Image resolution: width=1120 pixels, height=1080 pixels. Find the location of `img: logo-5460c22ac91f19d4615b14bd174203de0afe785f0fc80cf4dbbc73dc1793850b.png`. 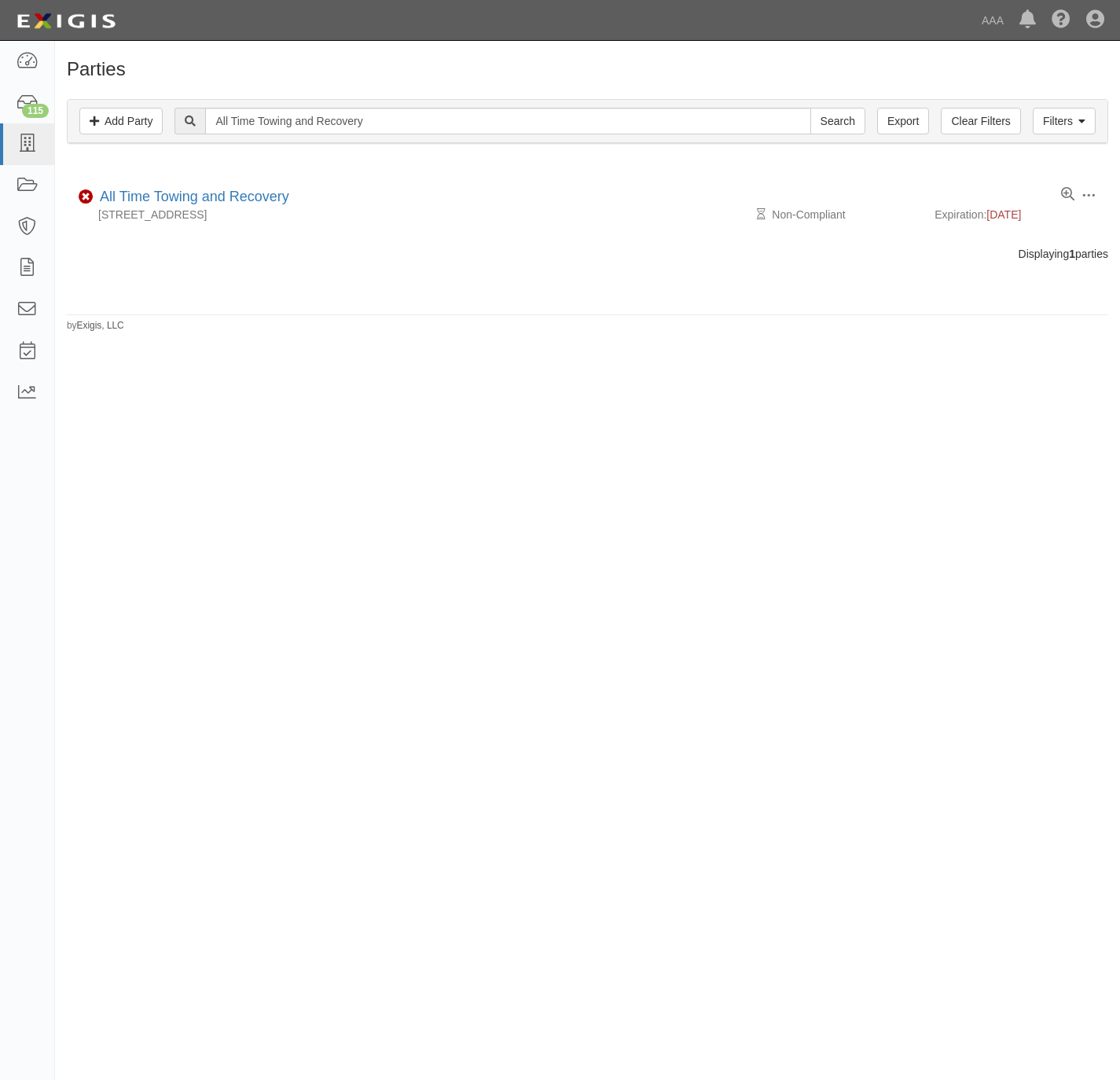

img: logo-5460c22ac91f19d4615b14bd174203de0afe785f0fc80cf4dbbc73dc1793850b.png is located at coordinates (66, 21).